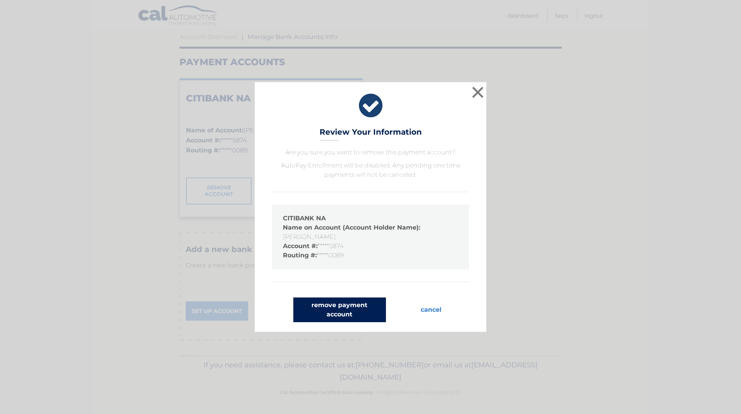  I want to click on p: Are you sure you want to remove this payment account?, so click(370, 152).